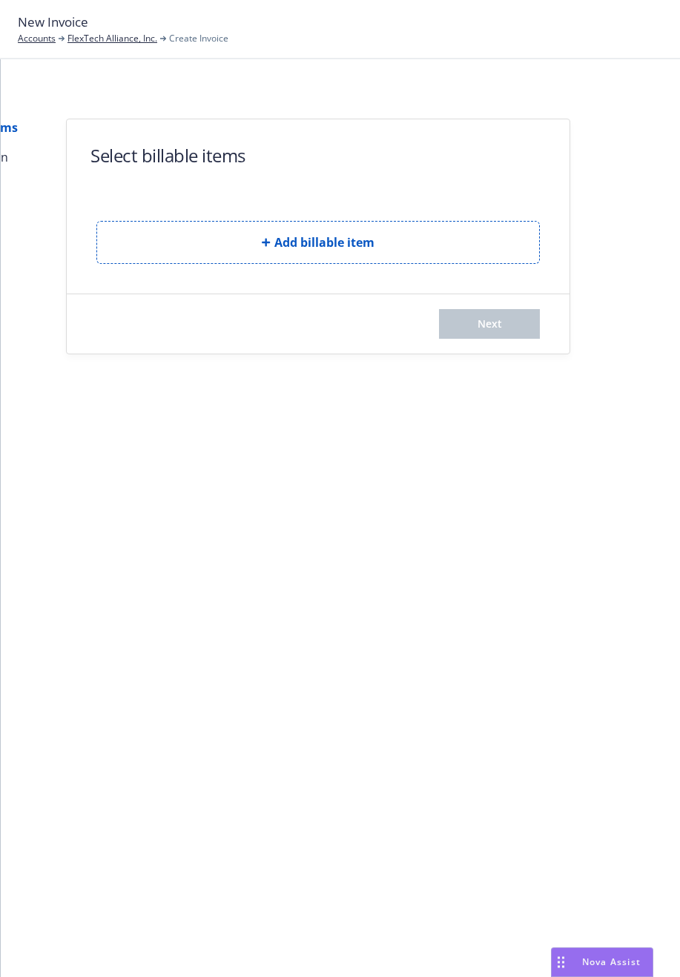 This screenshot has height=977, width=680. What do you see at coordinates (36, 39) in the screenshot?
I see `a: Accounts` at bounding box center [36, 39].